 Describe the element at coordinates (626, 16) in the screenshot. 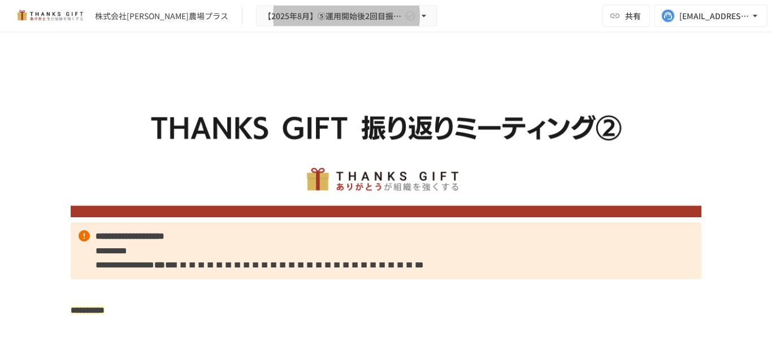

I see `button: 共有` at that location.